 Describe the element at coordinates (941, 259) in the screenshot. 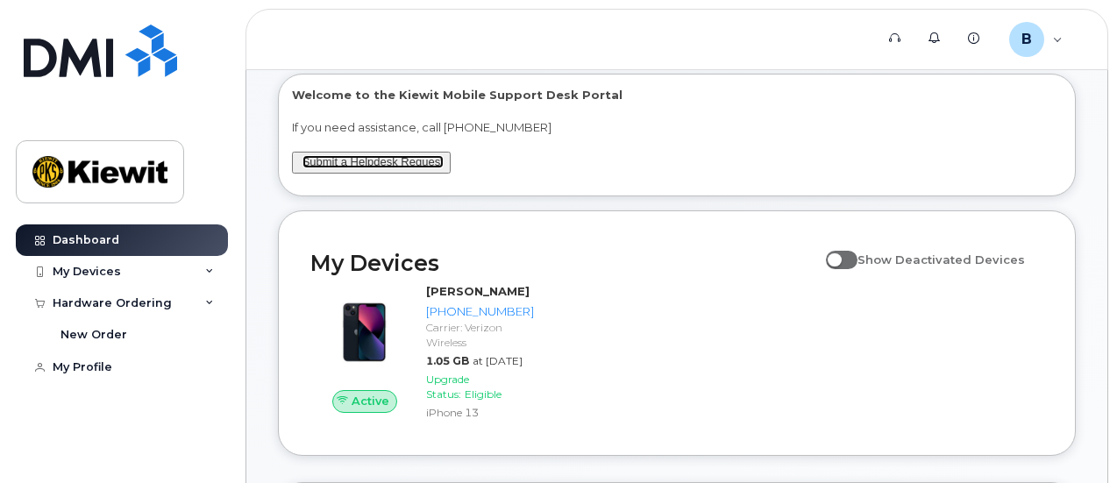

I see `span: Show Deactivated Devices` at that location.